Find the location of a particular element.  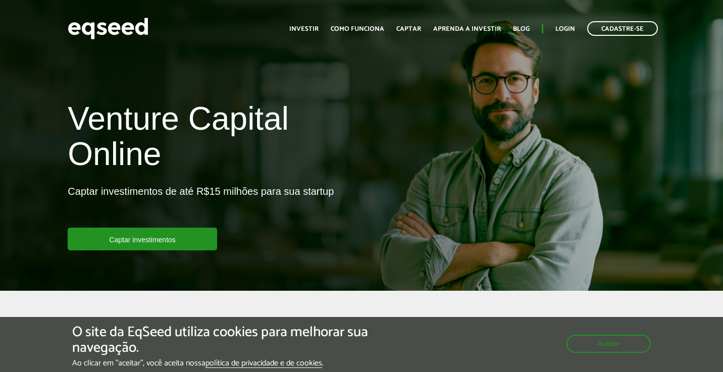

p: Ao clicar em "aceitar", você aceita nossa . is located at coordinates (245, 363).